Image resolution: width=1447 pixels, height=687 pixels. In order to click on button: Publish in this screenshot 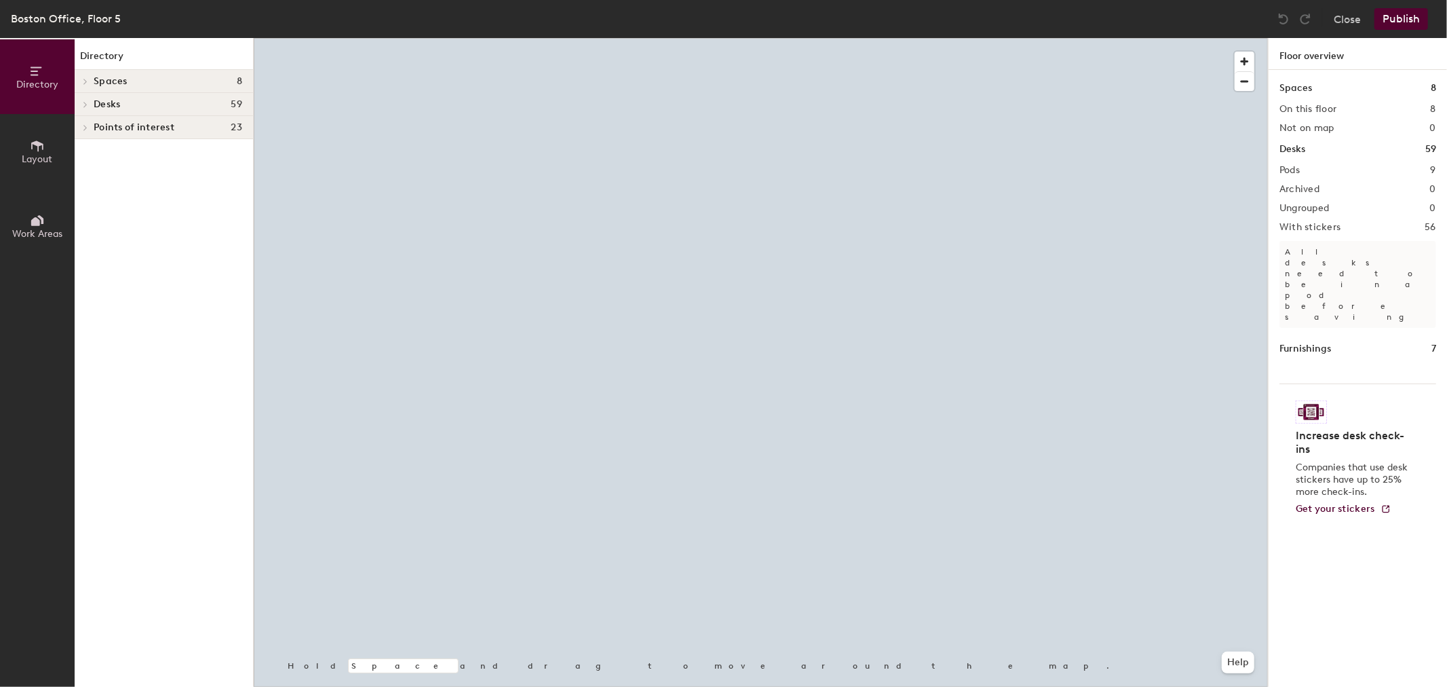, I will do `click(1401, 19)`.